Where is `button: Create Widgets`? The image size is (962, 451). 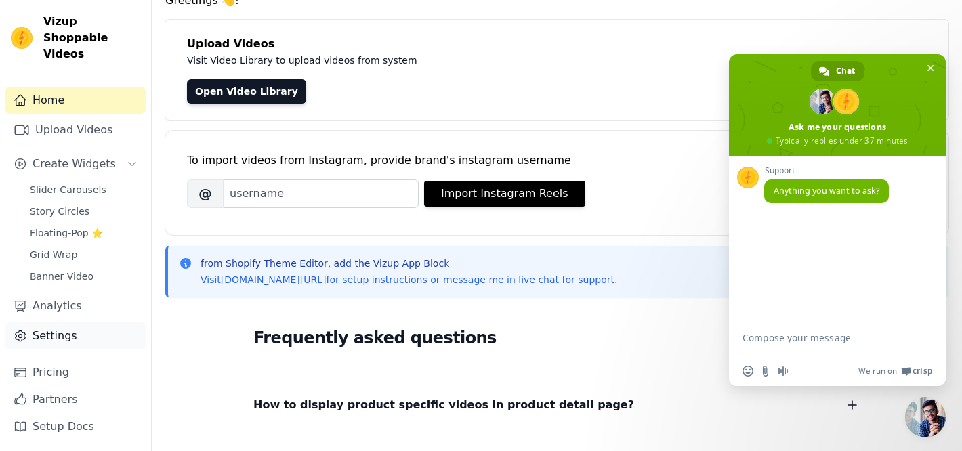 button: Create Widgets is located at coordinates (75, 164).